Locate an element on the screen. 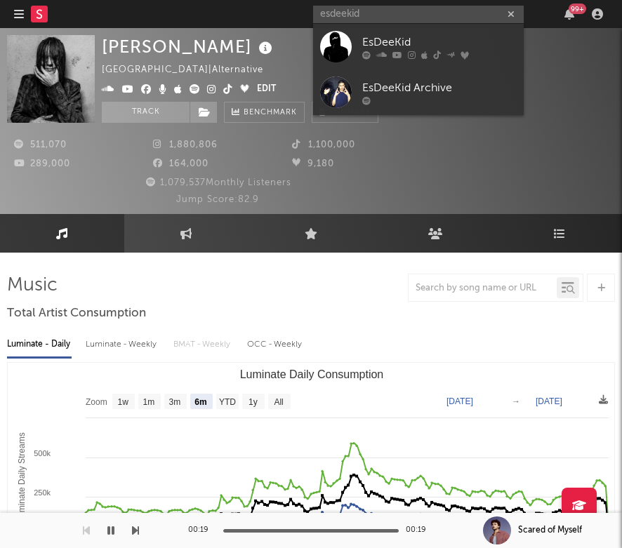  span: Benchmark is located at coordinates (270, 113).